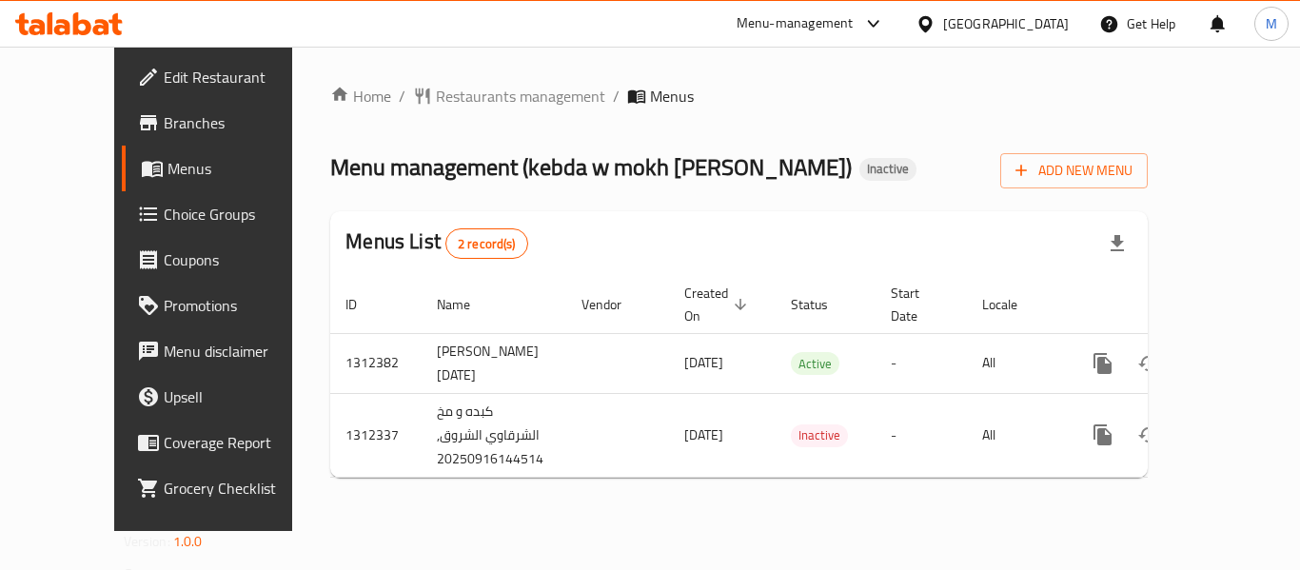  I want to click on span: Upsell, so click(240, 397).